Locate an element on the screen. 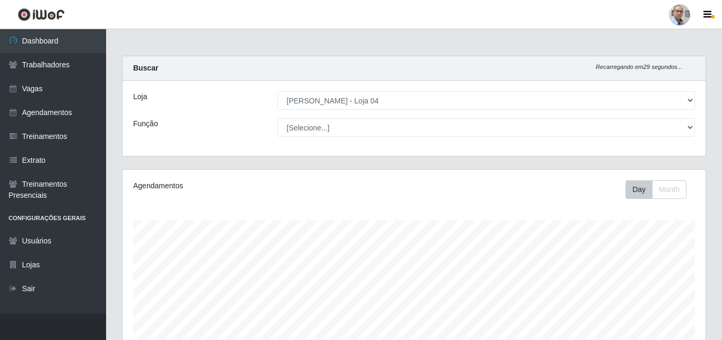  label: Função is located at coordinates (145, 124).